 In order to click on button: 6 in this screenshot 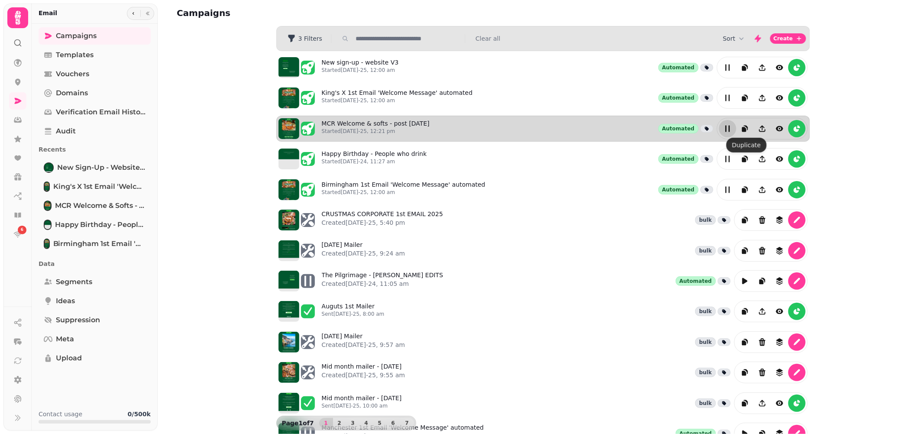, I will do `click(393, 423)`.